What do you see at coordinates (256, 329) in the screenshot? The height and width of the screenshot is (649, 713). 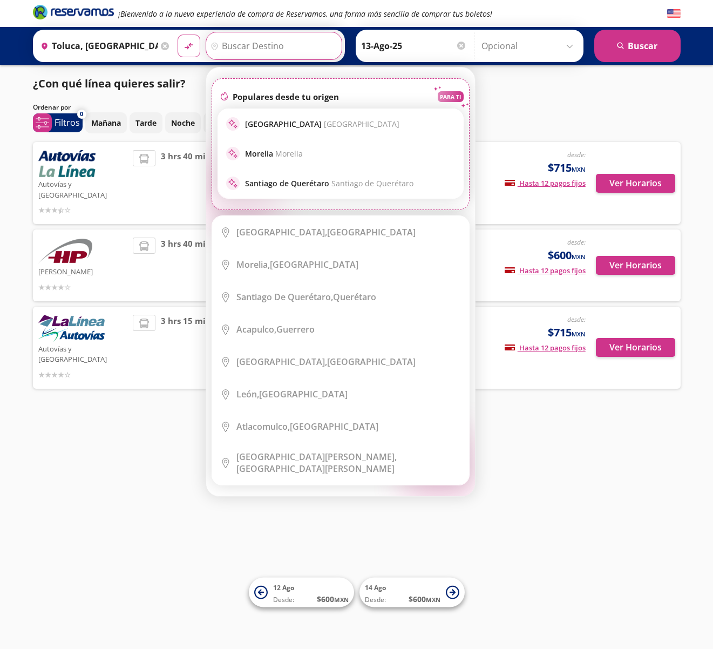 I see `b: Acapulco,` at bounding box center [256, 329].